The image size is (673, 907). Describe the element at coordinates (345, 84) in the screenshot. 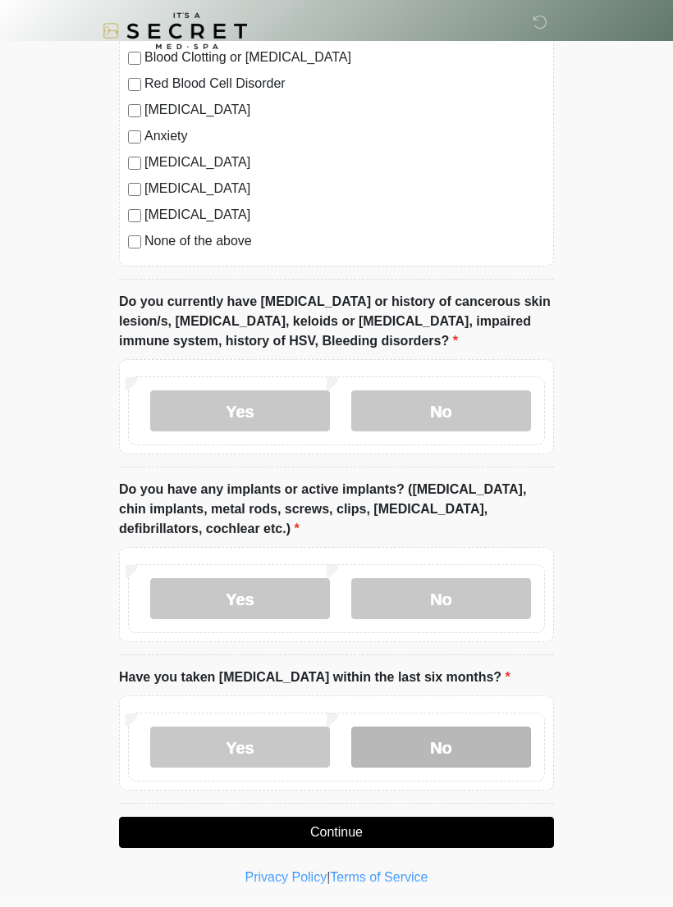

I see `label: Red Blood Cell Disorder` at that location.